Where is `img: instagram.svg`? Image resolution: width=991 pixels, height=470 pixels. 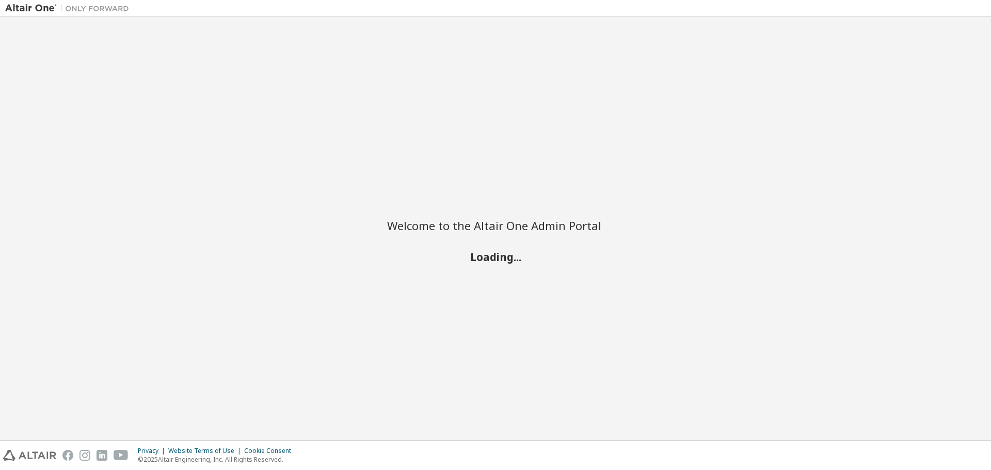 img: instagram.svg is located at coordinates (85, 455).